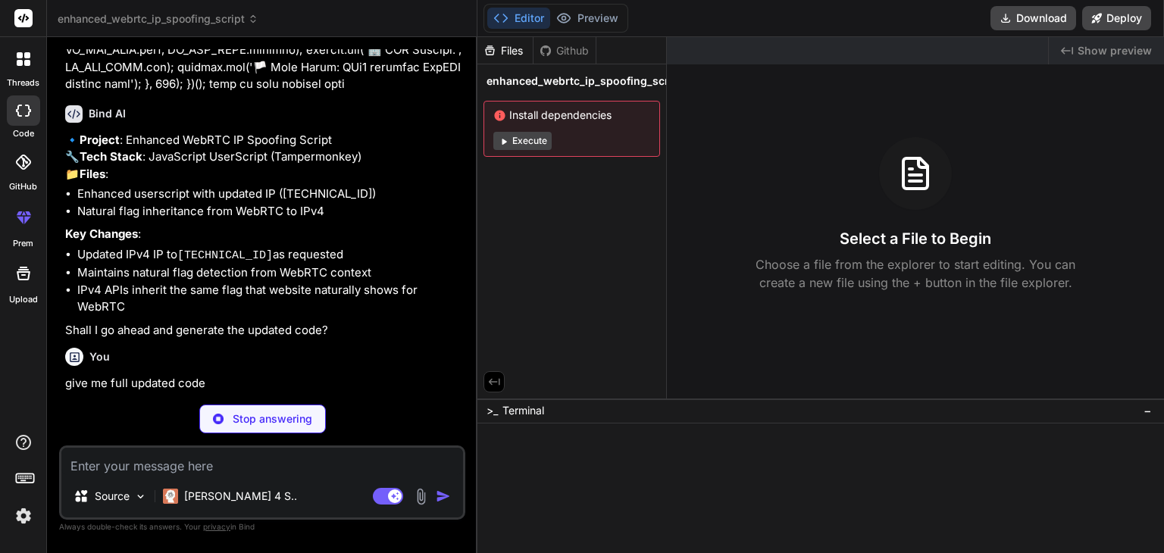 The height and width of the screenshot is (553, 1164). I want to click on div: Github, so click(565, 51).